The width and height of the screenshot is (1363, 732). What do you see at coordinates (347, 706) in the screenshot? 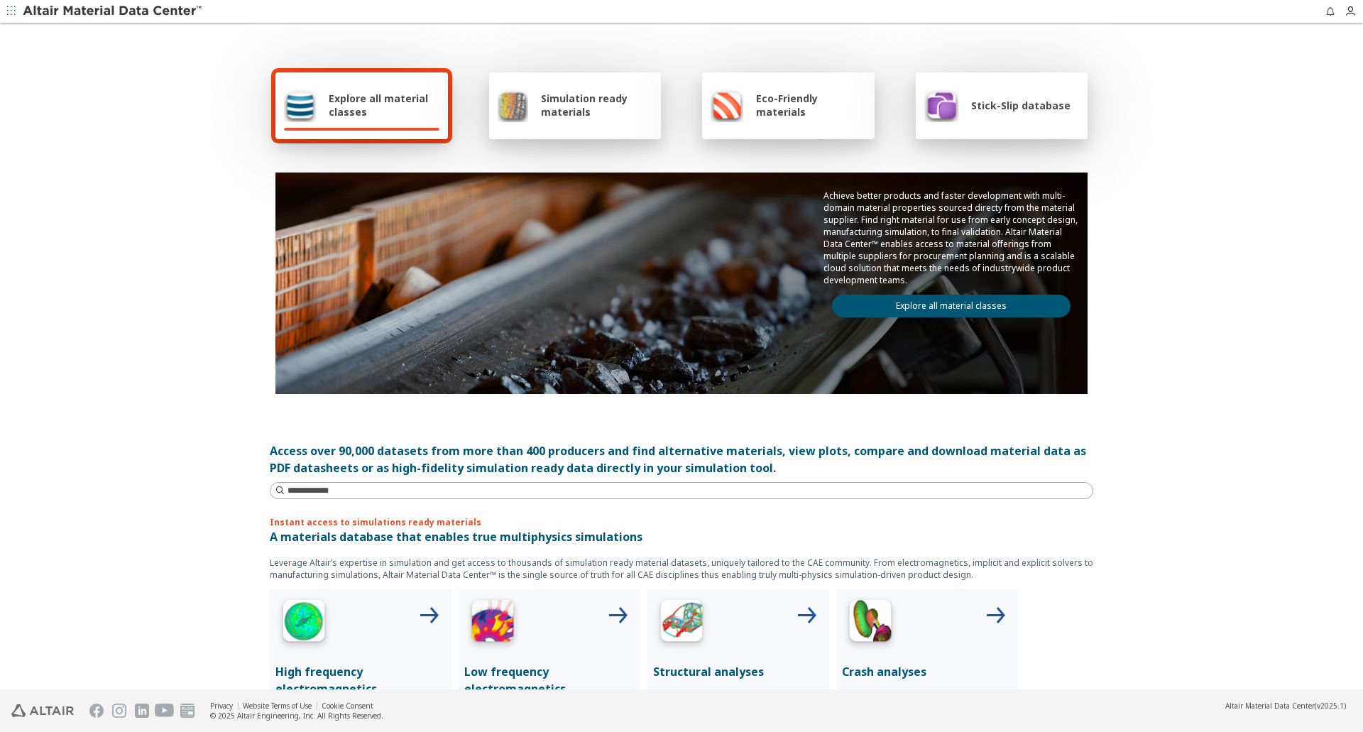
I see `a: Cookie Consent` at bounding box center [347, 706].